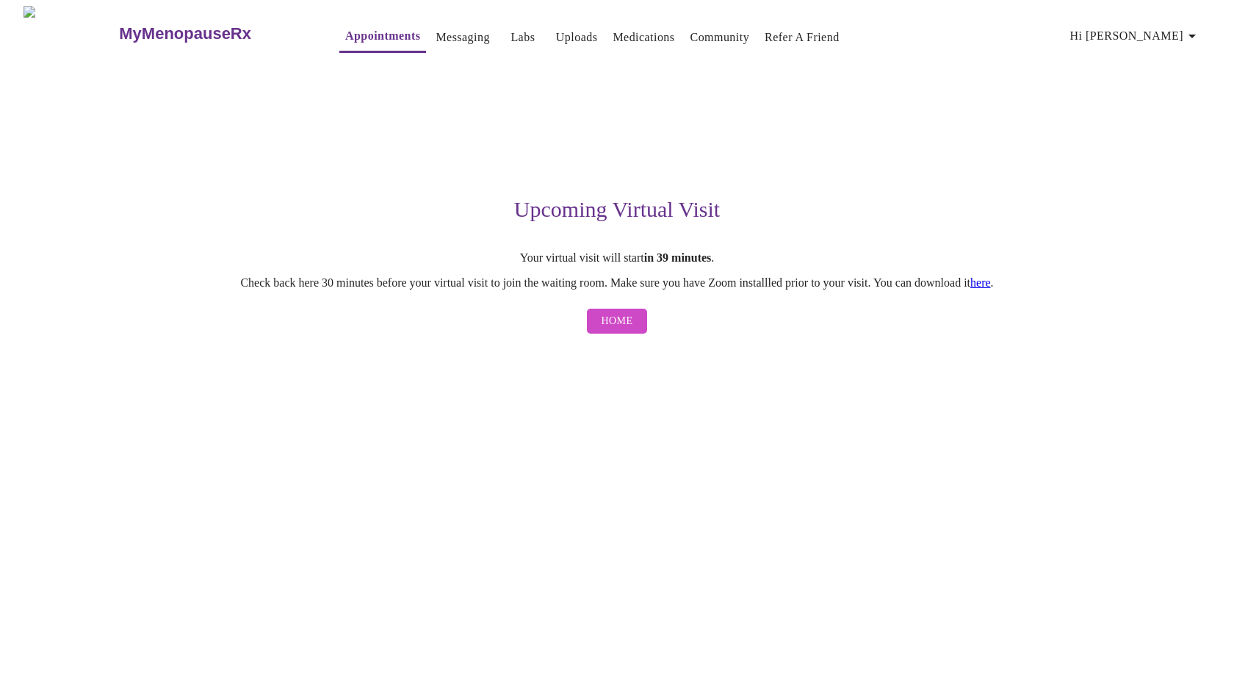 Image resolution: width=1234 pixels, height=682 pixels. I want to click on a: Medications, so click(644, 37).